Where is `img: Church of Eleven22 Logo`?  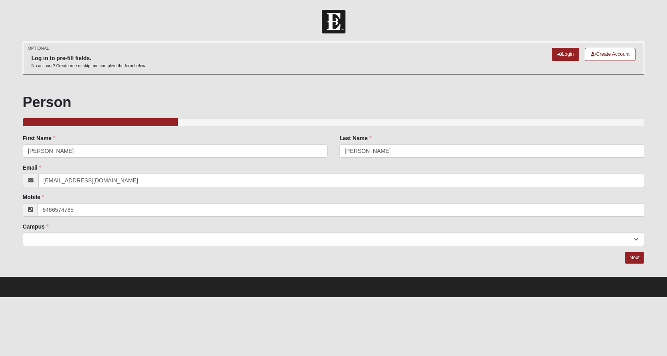
img: Church of Eleven22 Logo is located at coordinates (333, 22).